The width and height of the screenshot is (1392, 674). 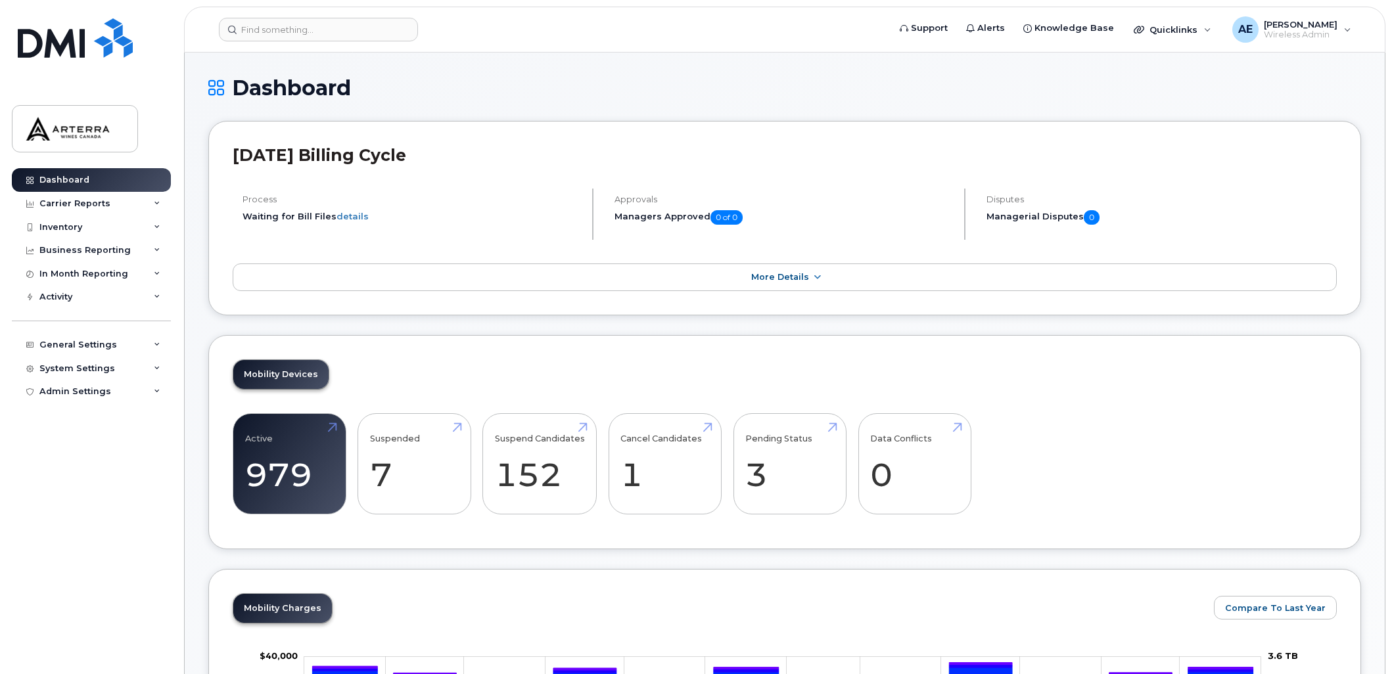 I want to click on a: Mobility Devices, so click(x=281, y=374).